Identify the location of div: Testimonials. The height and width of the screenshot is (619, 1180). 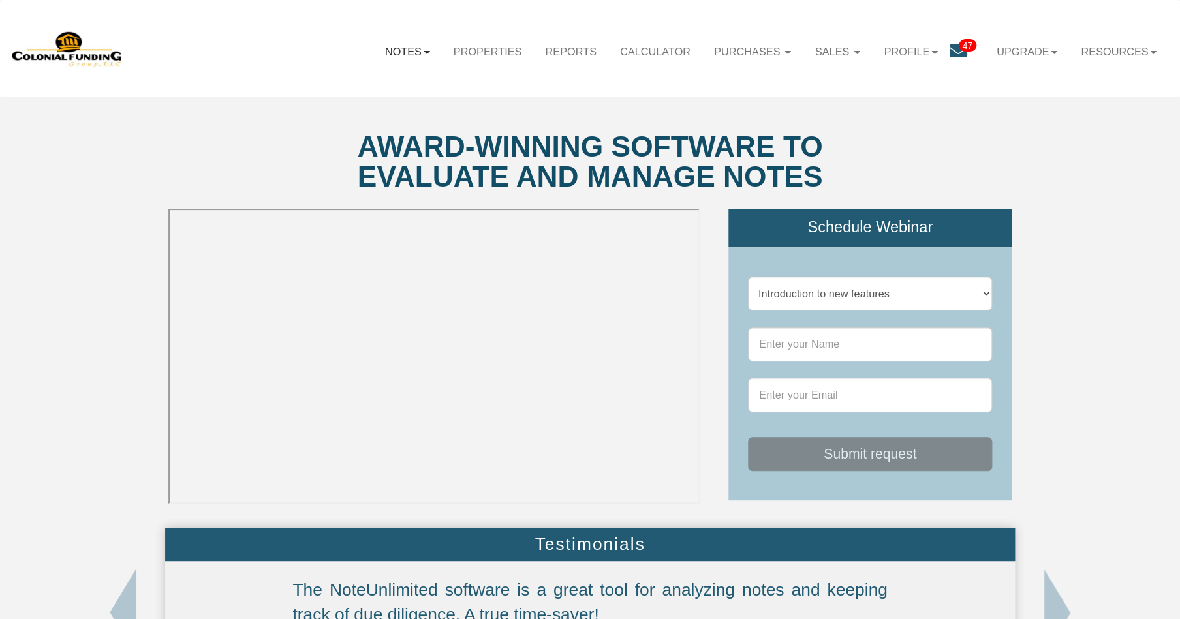
(590, 544).